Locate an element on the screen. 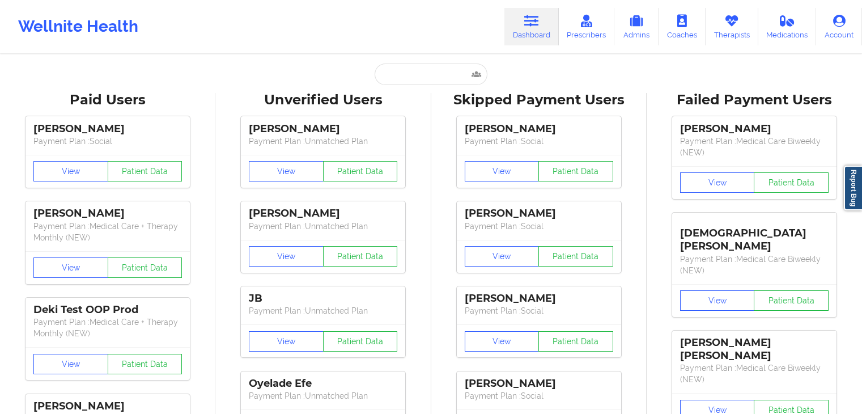  a: Admins is located at coordinates (636, 27).